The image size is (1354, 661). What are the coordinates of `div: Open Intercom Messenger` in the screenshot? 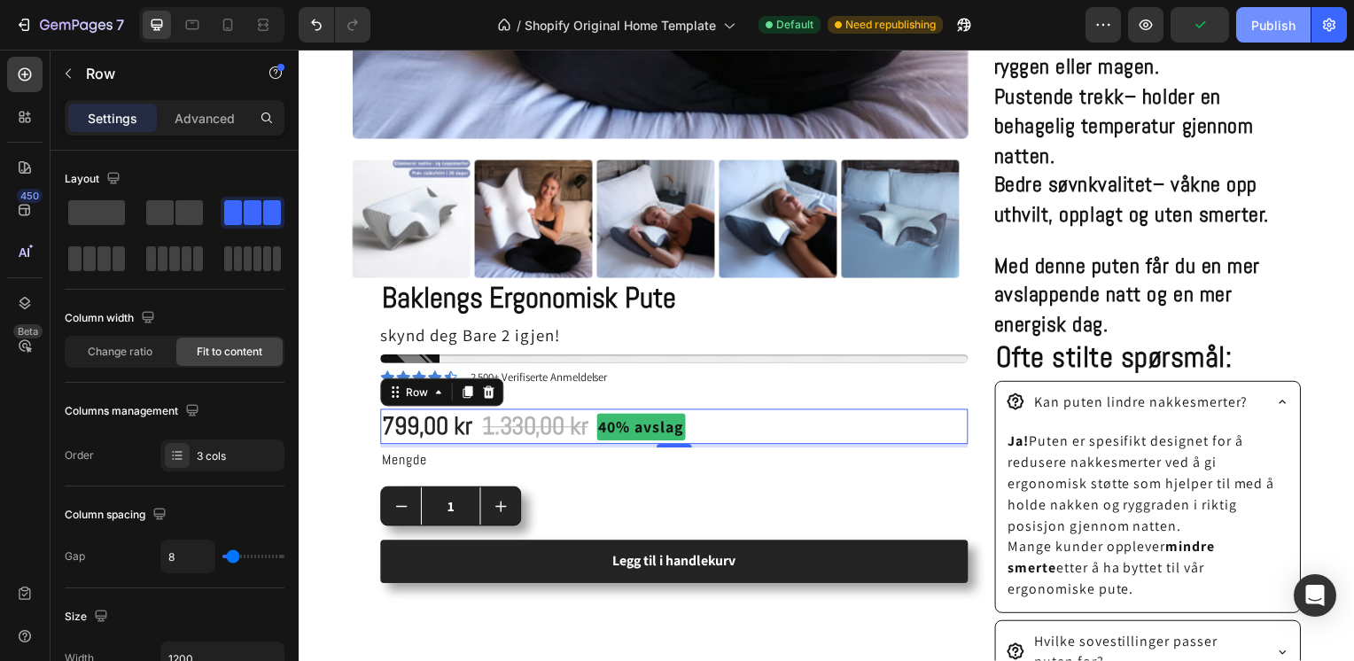 It's located at (1315, 596).